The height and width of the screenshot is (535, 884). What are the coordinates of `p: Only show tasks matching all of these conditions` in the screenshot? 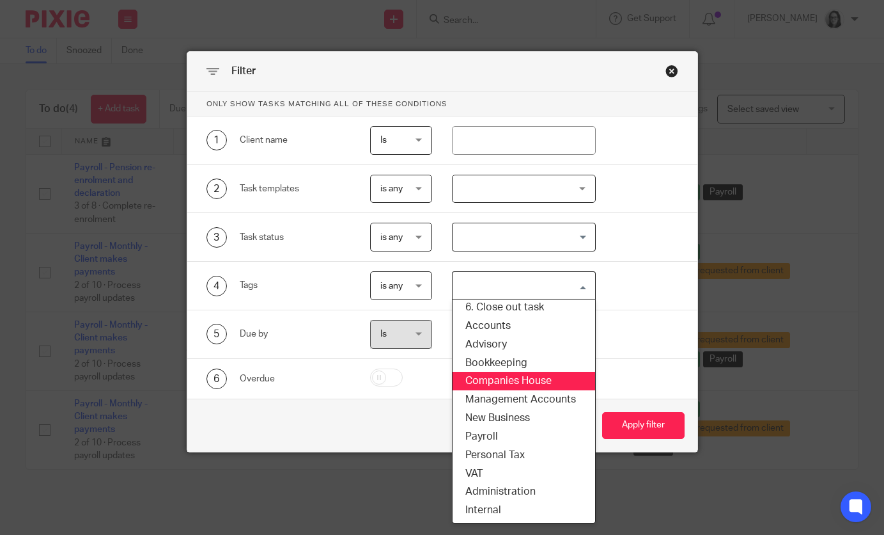 It's located at (442, 104).